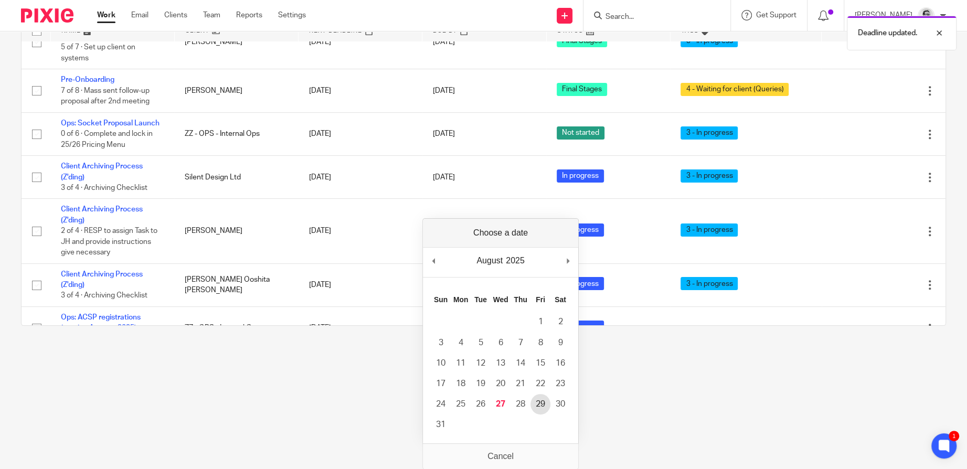  What do you see at coordinates (521, 404) in the screenshot?
I see `button: 28` at bounding box center [521, 404].